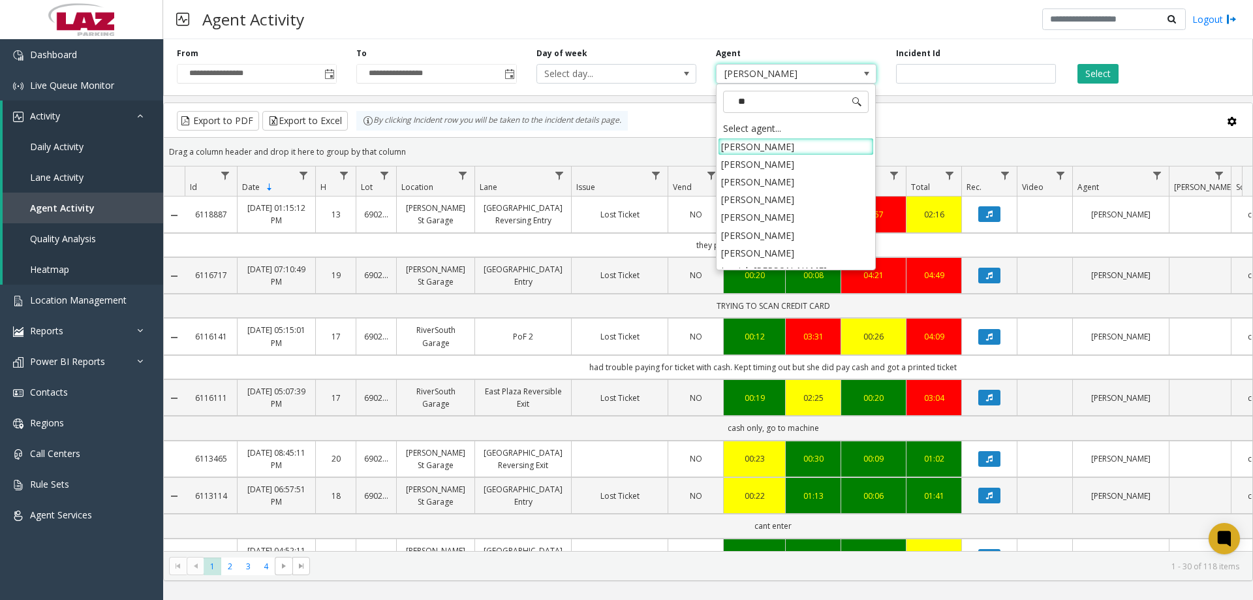  I want to click on span: Sortable, so click(269, 187).